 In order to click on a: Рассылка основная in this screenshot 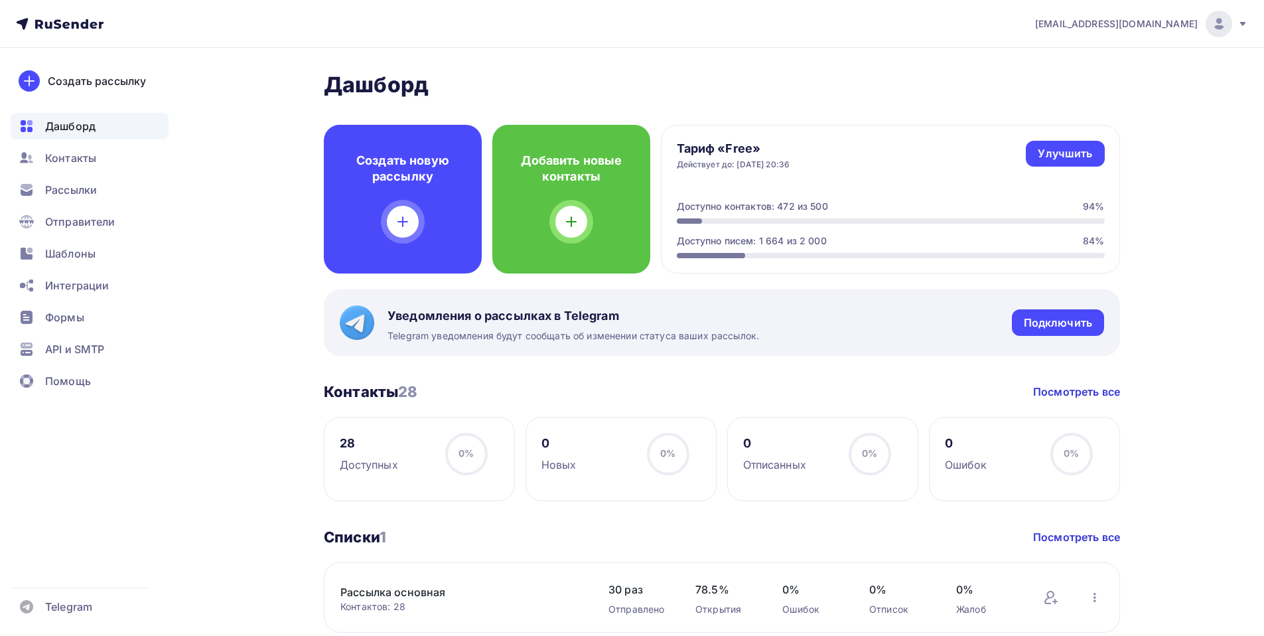, I will do `click(453, 592)`.